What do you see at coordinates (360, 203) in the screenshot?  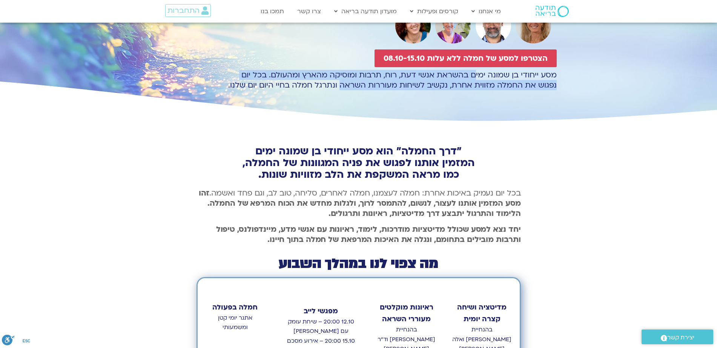 I see `b: זהו מסע המזמין אותנו לעצור, לנשום, להתמסר לרוך, ולגלות מחדש את הכוח המרפא של החמלה. הלימוד והתרגו...` at bounding box center [360, 203].